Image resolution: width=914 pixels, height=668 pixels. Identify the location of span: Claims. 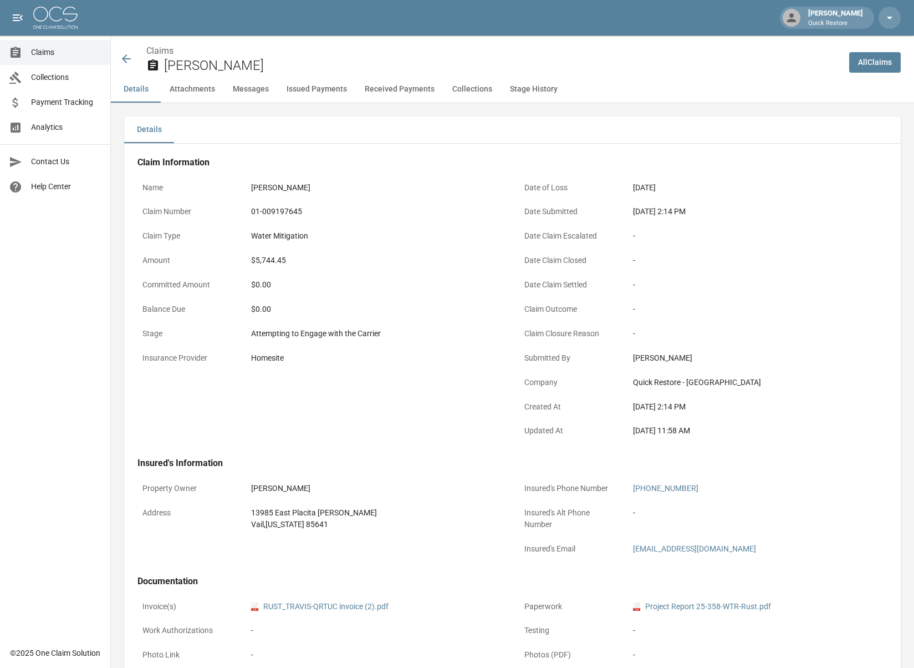
(66, 52).